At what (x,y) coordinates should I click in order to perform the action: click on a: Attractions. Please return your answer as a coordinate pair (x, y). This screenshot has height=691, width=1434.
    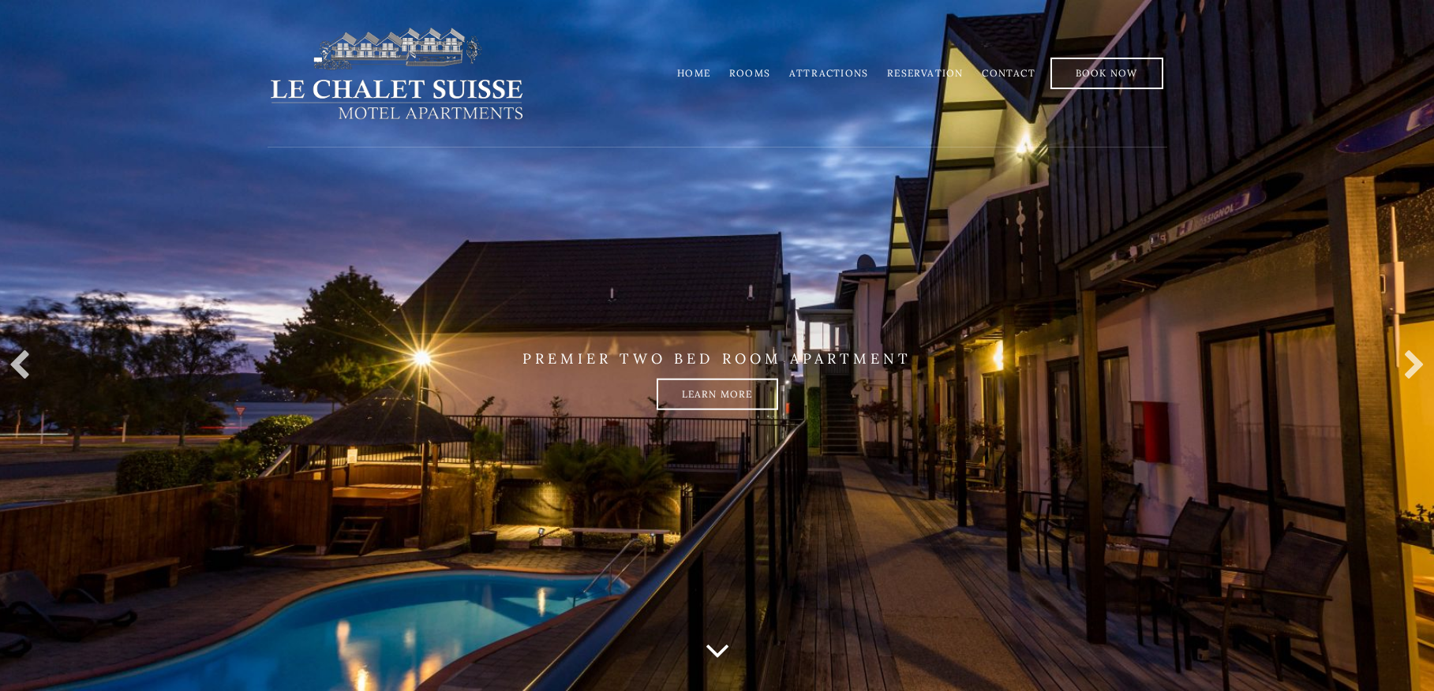
    Looking at the image, I should click on (829, 73).